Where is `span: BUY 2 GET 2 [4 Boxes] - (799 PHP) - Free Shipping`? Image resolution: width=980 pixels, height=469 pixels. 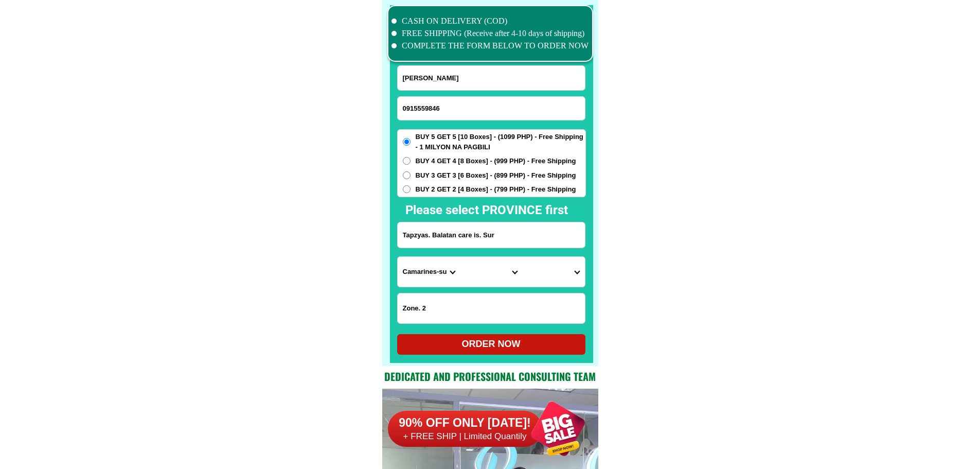 span: BUY 2 GET 2 [4 Boxes] - (799 PHP) - Free Shipping is located at coordinates (496, 189).